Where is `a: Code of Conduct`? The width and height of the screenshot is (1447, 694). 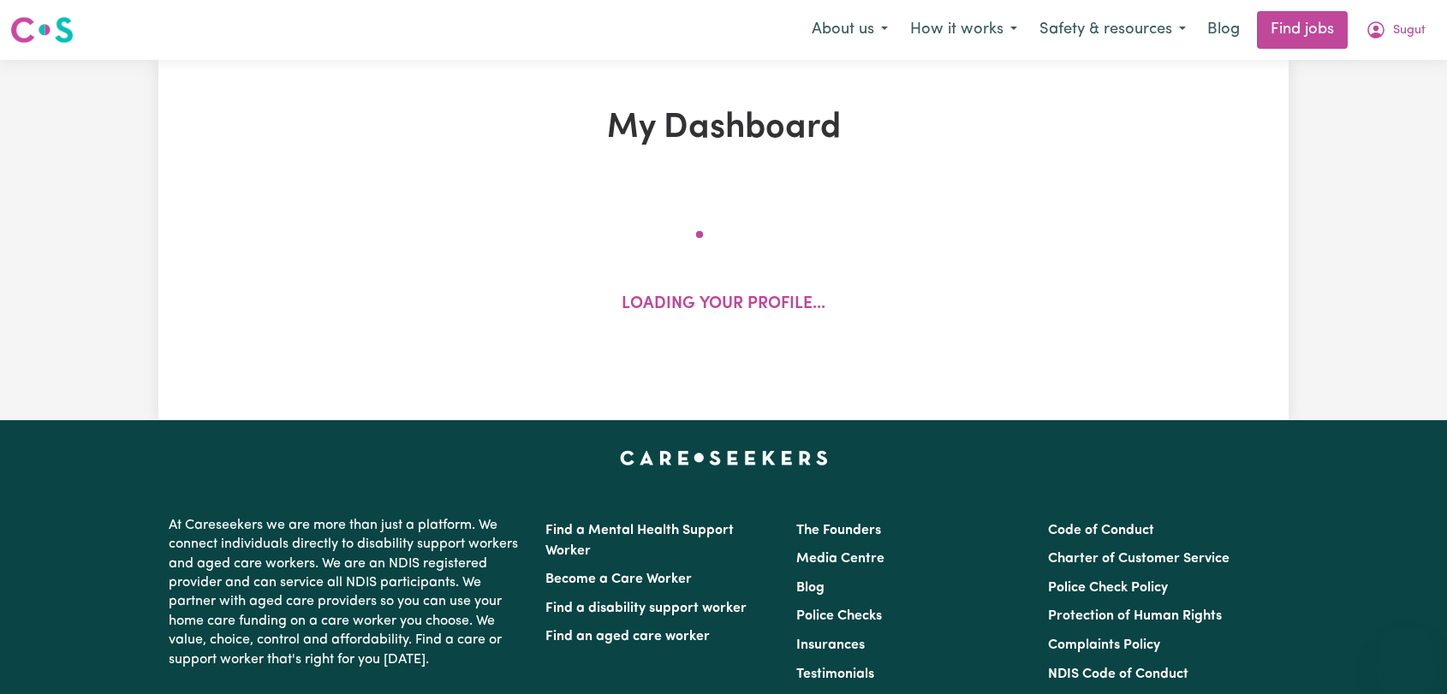
a: Code of Conduct is located at coordinates (1101, 531).